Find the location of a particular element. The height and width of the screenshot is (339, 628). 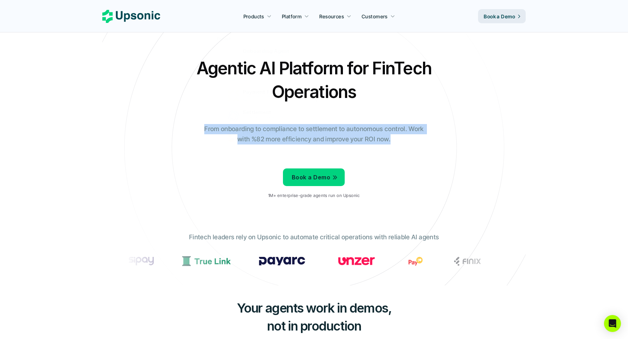

p: Resources is located at coordinates (332, 16).